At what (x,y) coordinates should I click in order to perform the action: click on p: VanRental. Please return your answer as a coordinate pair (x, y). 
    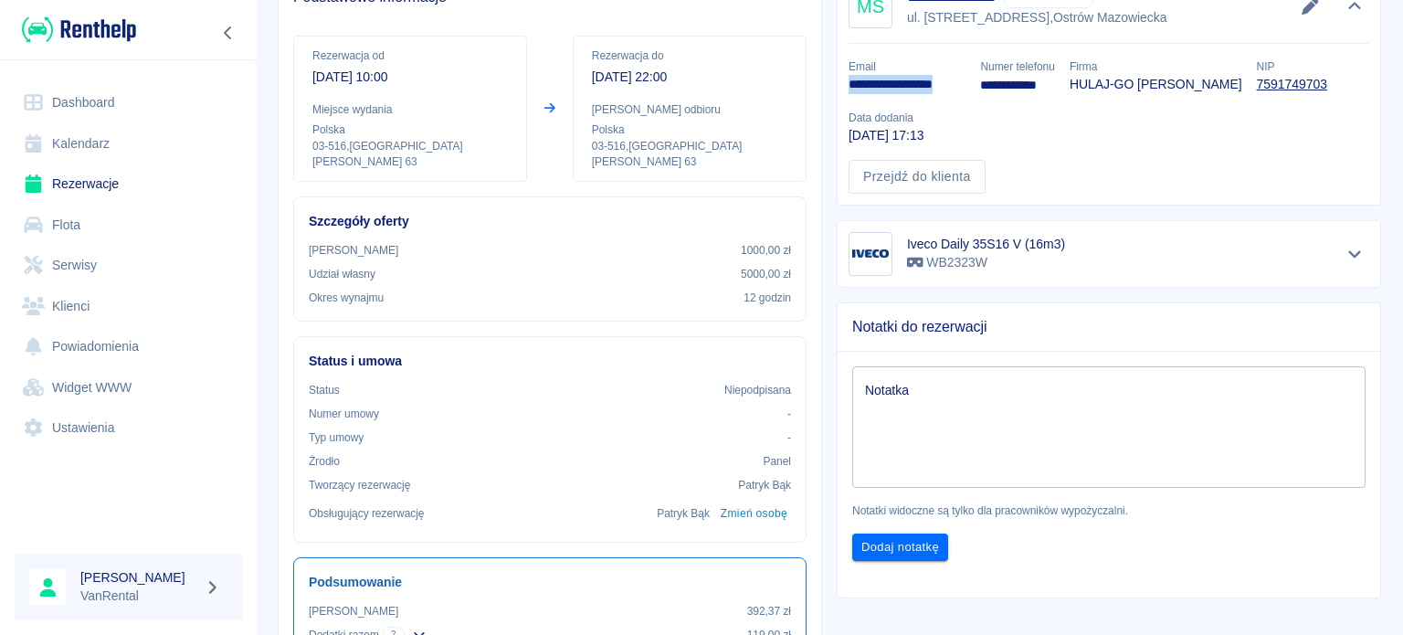
    Looking at the image, I should click on (139, 596).